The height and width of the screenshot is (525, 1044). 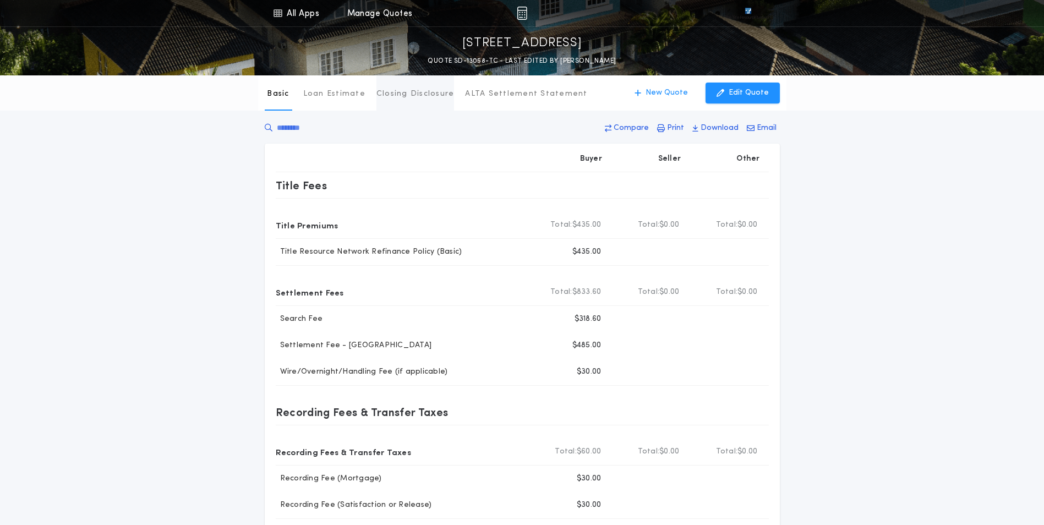 I want to click on span: $435.00, so click(x=587, y=225).